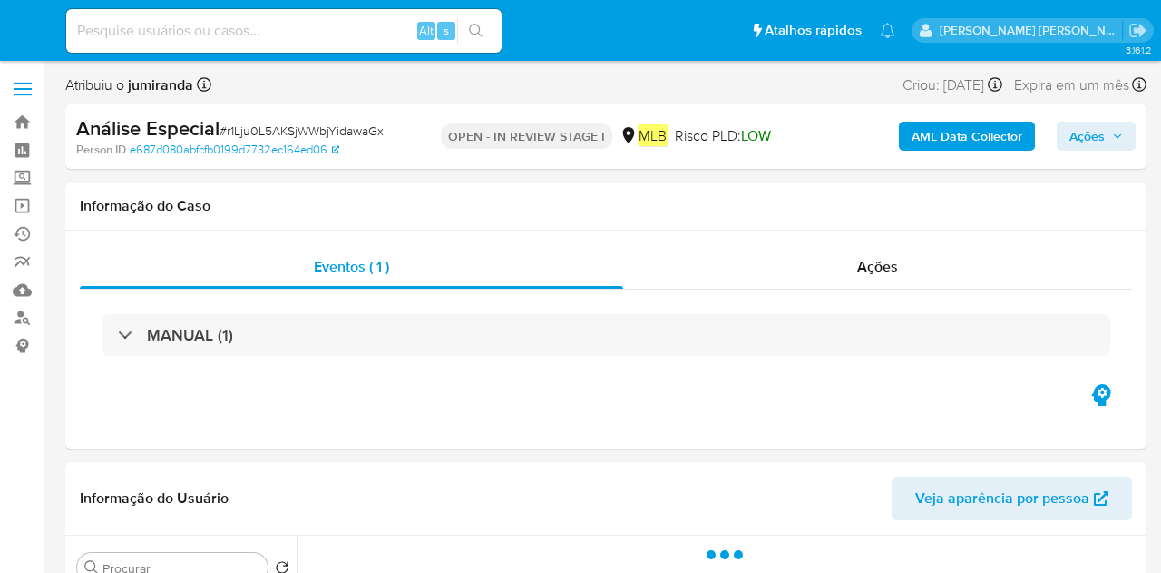  What do you see at coordinates (1003, 498) in the screenshot?
I see `span: Veja aparência por pessoa` at bounding box center [1003, 498].